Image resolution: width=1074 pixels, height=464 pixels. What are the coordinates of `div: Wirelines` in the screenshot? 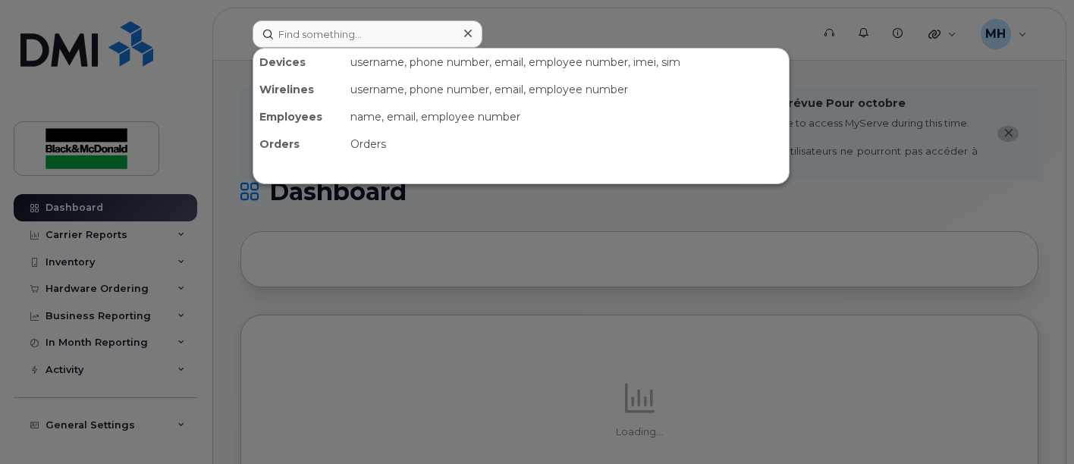 It's located at (299, 90).